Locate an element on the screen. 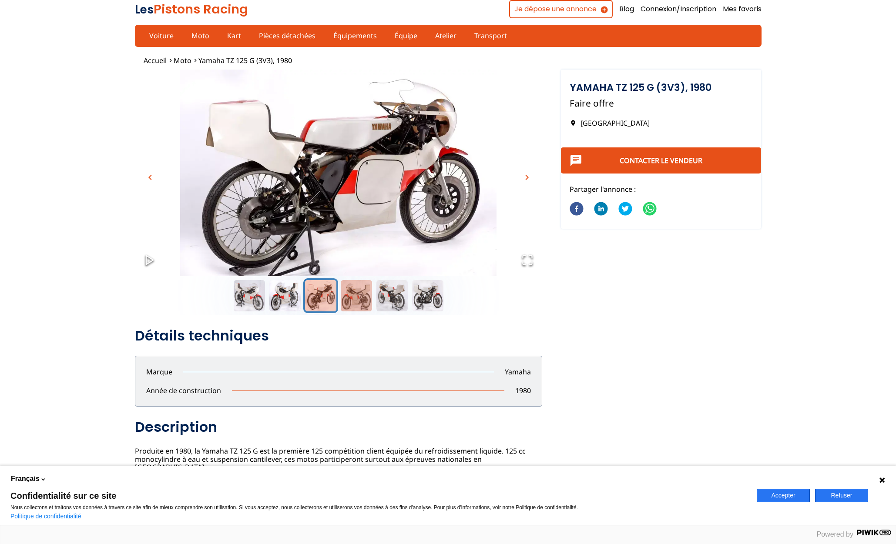 Image resolution: width=896 pixels, height=544 pixels. div: Thumbnail Navigation is located at coordinates (339, 296).